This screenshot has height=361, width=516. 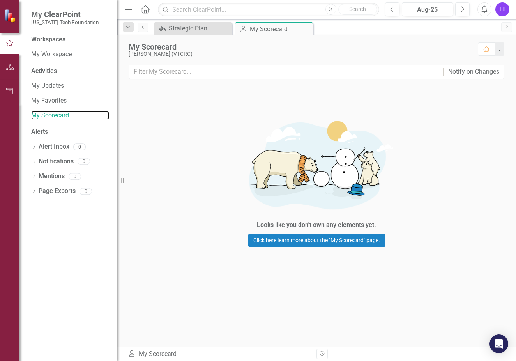 I want to click on div: Looks like you don't own any elements yet., so click(x=316, y=225).